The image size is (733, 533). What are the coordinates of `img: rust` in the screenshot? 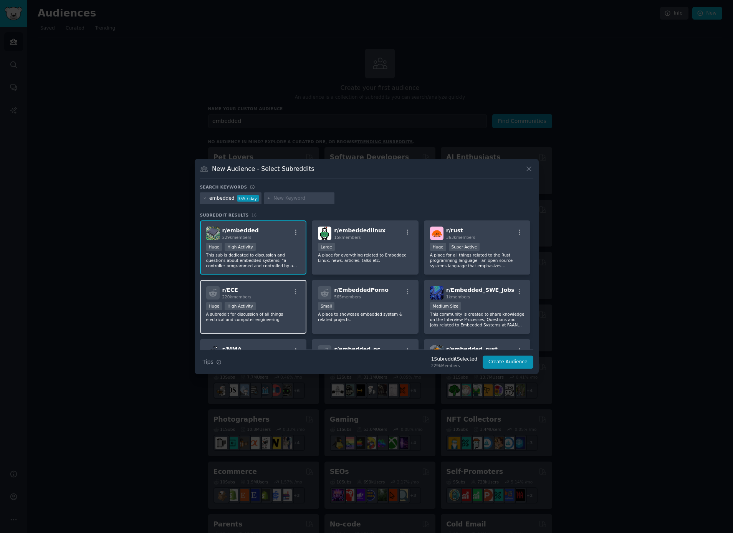 It's located at (436, 233).